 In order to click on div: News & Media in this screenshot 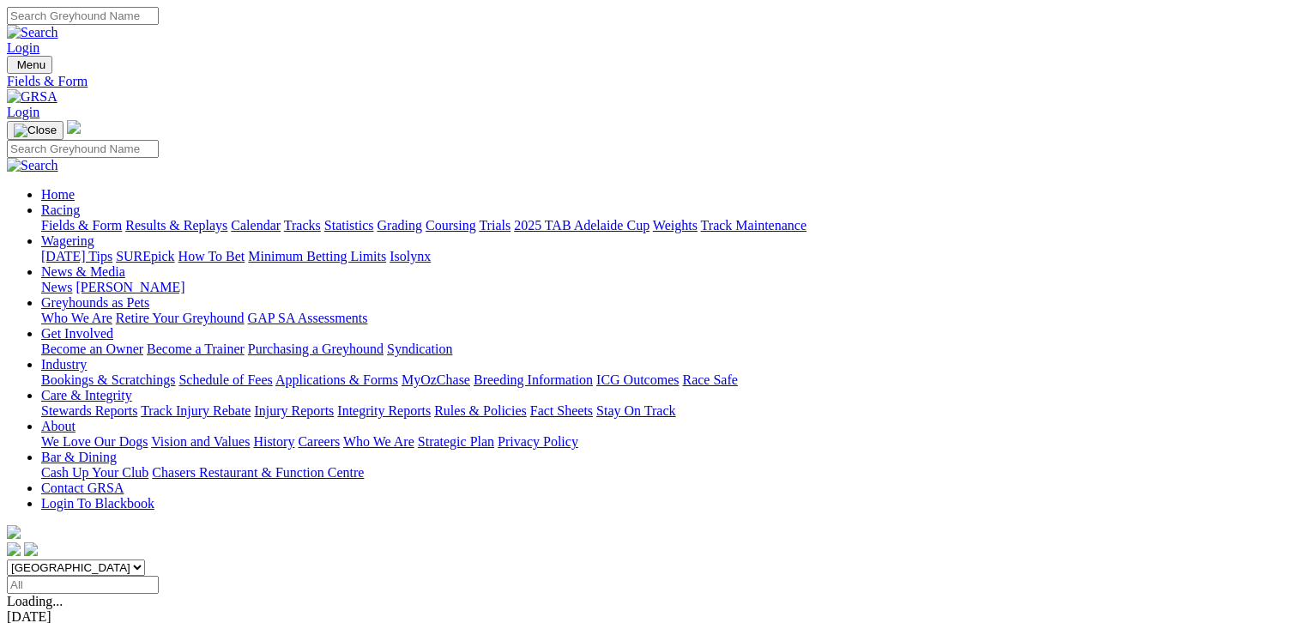, I will do `click(669, 287)`.